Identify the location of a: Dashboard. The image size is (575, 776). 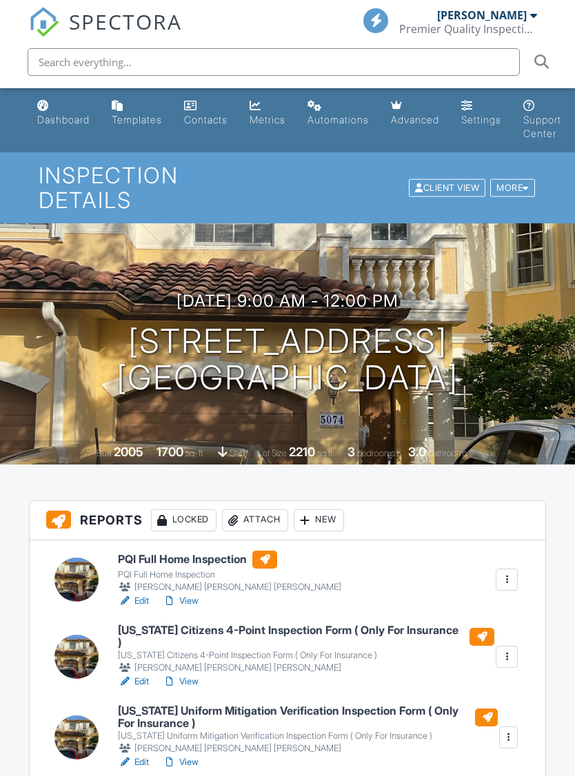
(63, 113).